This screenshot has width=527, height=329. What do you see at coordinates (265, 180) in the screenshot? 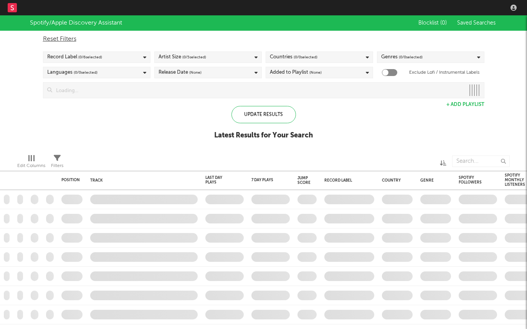
I see `div: 7 Day Plays` at bounding box center [265, 180].